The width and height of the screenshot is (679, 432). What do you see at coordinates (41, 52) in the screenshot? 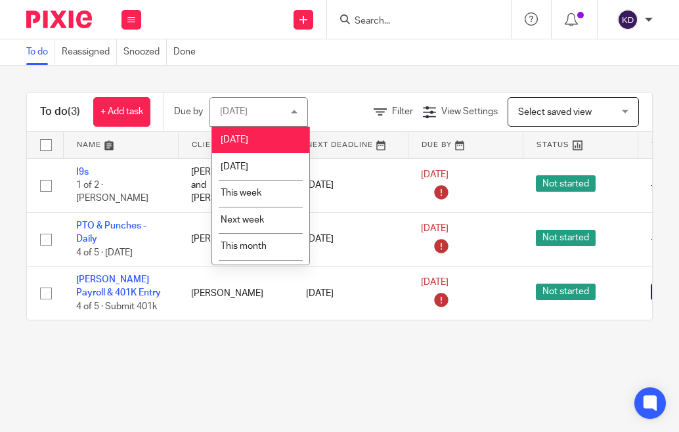
I see `a: To do` at bounding box center [41, 52].